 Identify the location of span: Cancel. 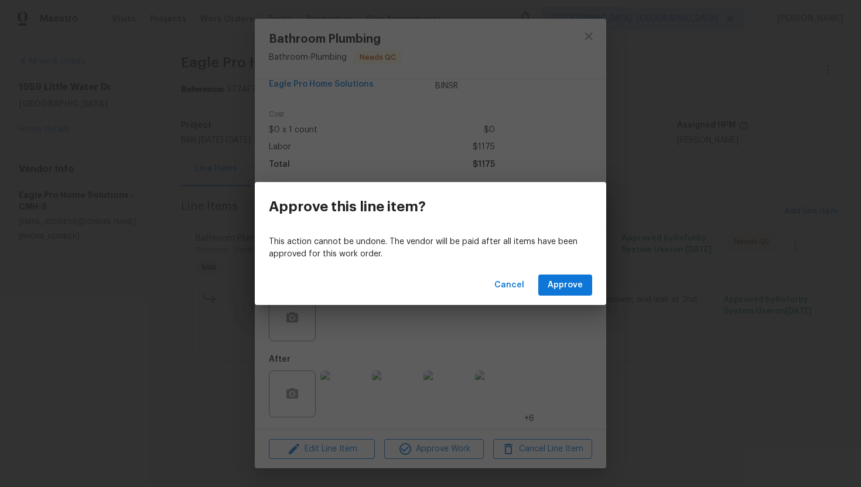
(509, 285).